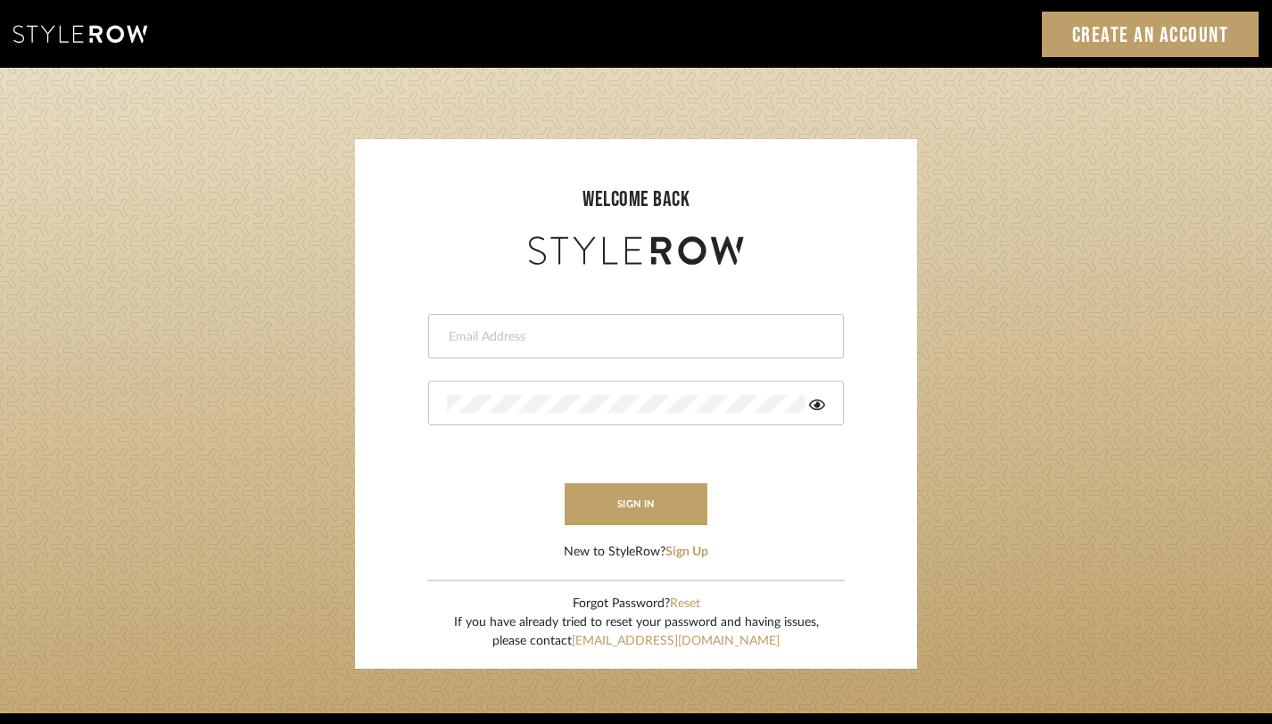 The height and width of the screenshot is (724, 1272). I want to click on button: sign in, so click(636, 504).